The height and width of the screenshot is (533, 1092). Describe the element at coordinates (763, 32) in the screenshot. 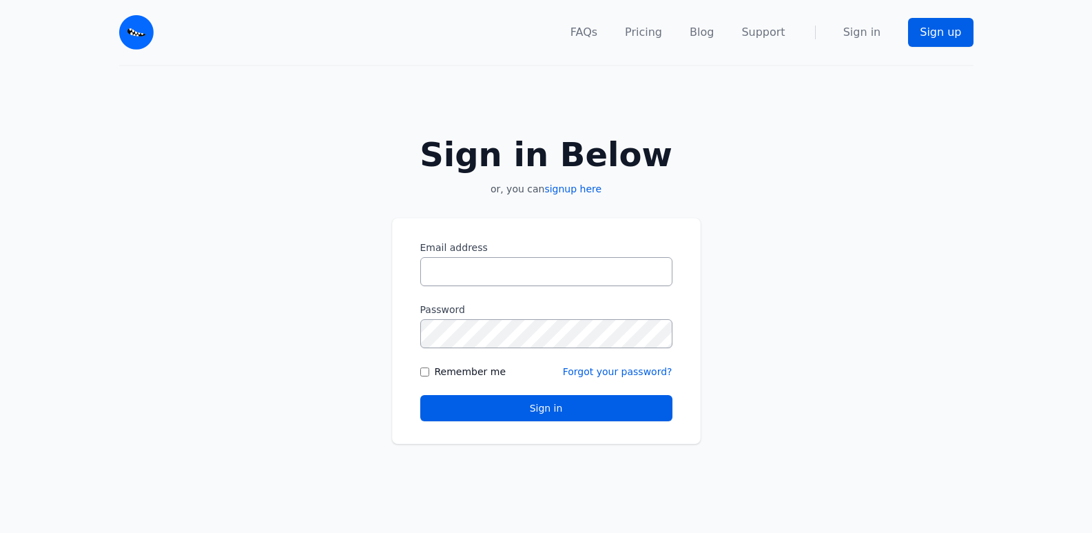

I see `a: Support` at that location.